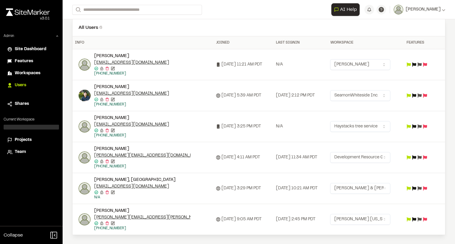  Describe the element at coordinates (101, 28) in the screenshot. I see `span: 6` at that location.